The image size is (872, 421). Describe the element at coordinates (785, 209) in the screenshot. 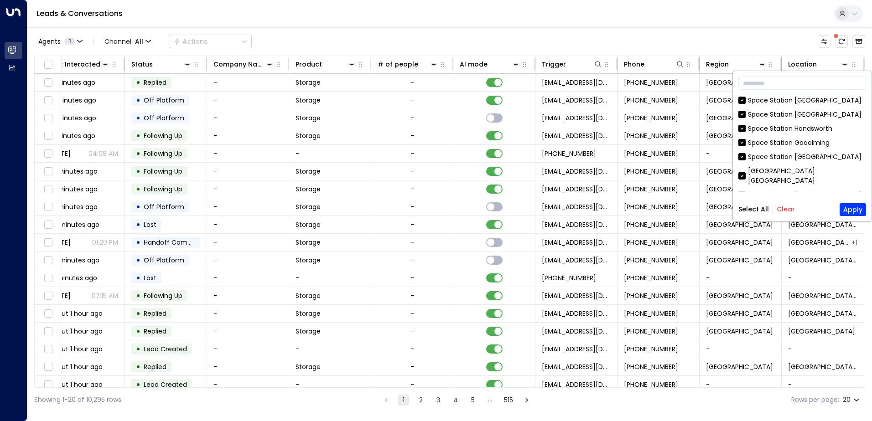

I see `button: Clear` at that location.